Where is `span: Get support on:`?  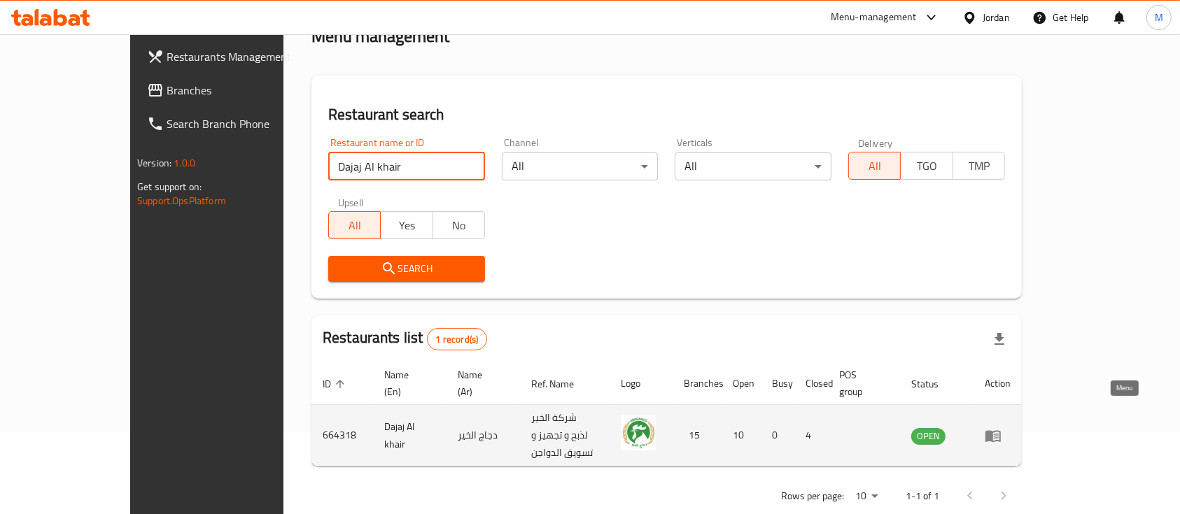 span: Get support on: is located at coordinates (169, 187).